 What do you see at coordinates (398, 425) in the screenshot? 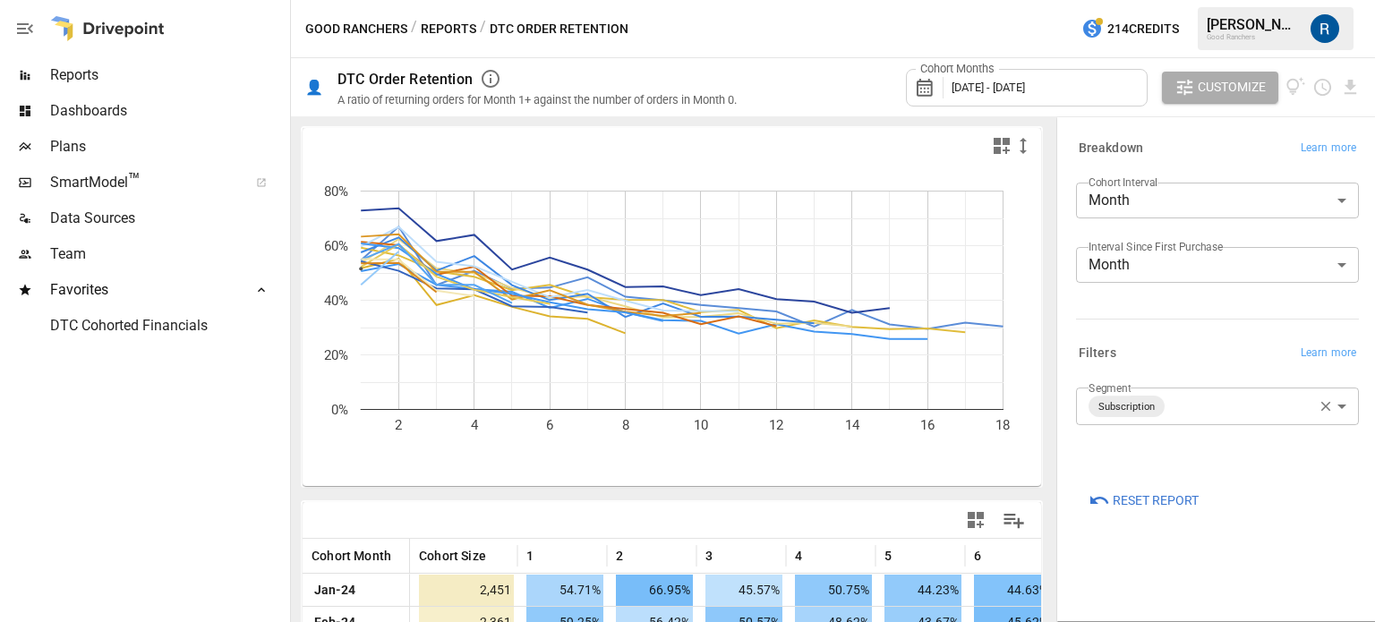
I see `text: 2` at bounding box center [398, 425].